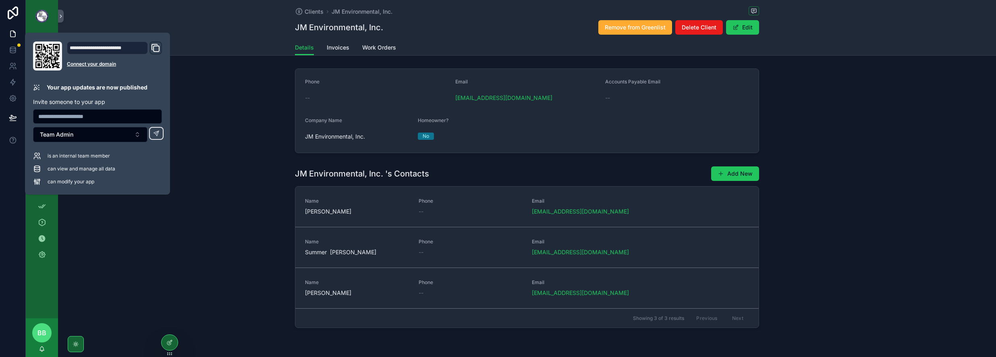  I want to click on div: Domain and Custom Link, so click(114, 56).